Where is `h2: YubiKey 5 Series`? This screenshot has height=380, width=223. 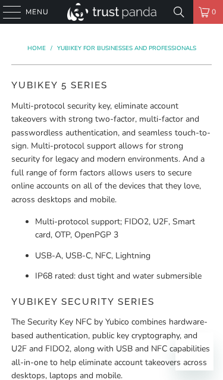 h2: YubiKey 5 Series is located at coordinates (111, 85).